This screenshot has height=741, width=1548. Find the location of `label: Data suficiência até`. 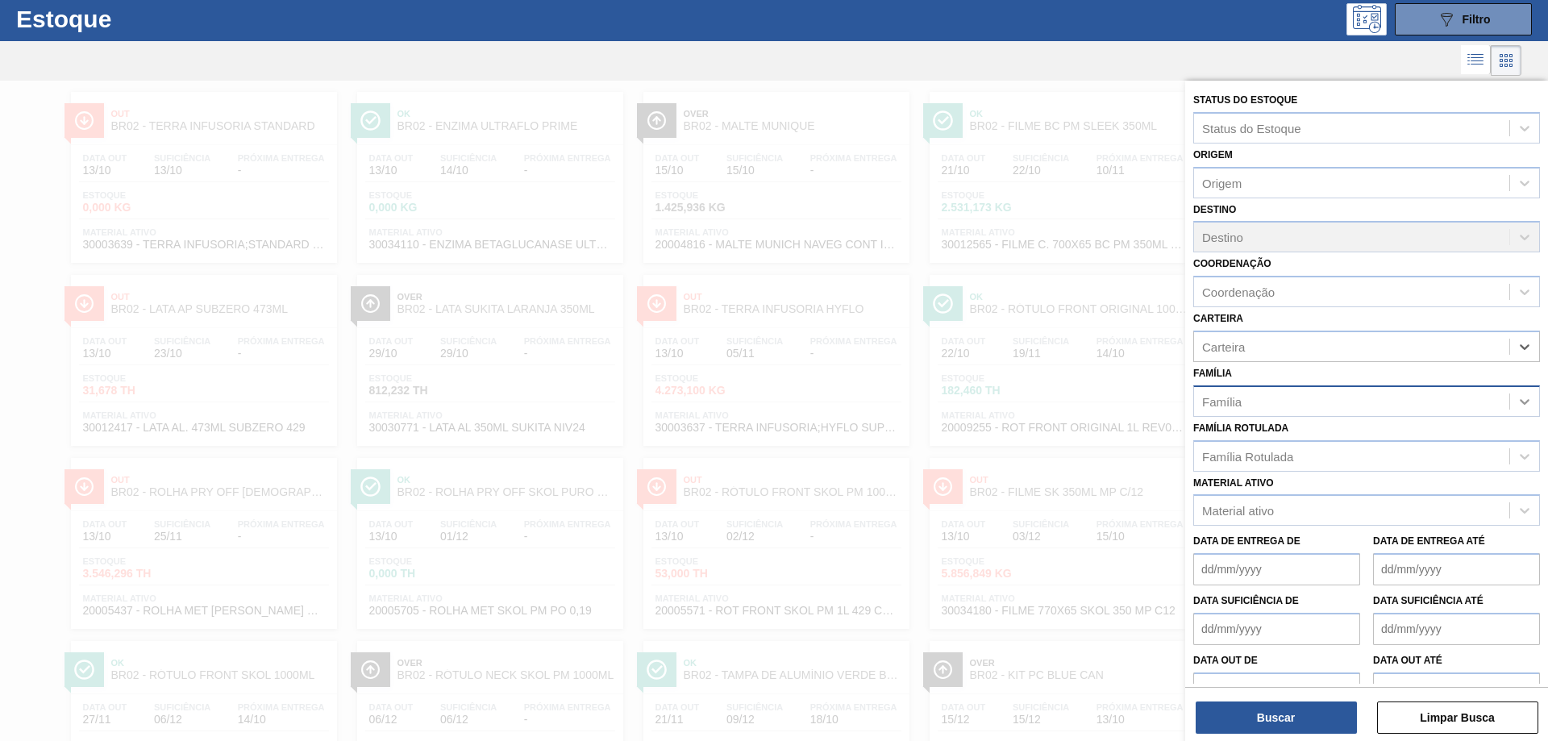

label: Data suficiência até is located at coordinates (1428, 601).